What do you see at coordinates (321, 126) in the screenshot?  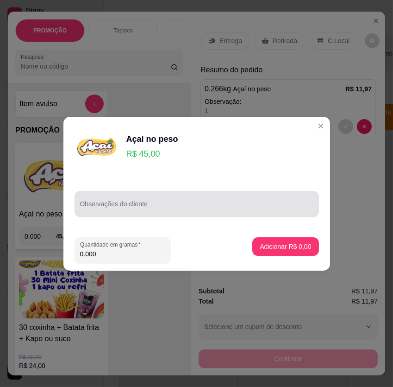 I see `button: Close` at bounding box center [321, 126].